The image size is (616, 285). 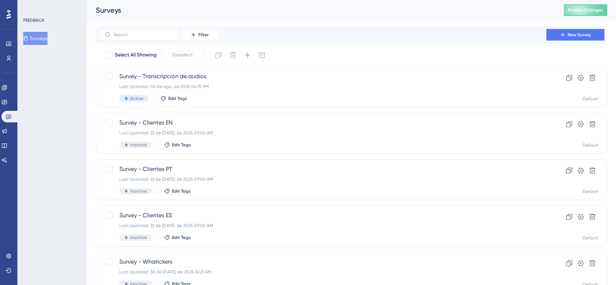 I want to click on span: Survey - Clientes ES, so click(x=322, y=216).